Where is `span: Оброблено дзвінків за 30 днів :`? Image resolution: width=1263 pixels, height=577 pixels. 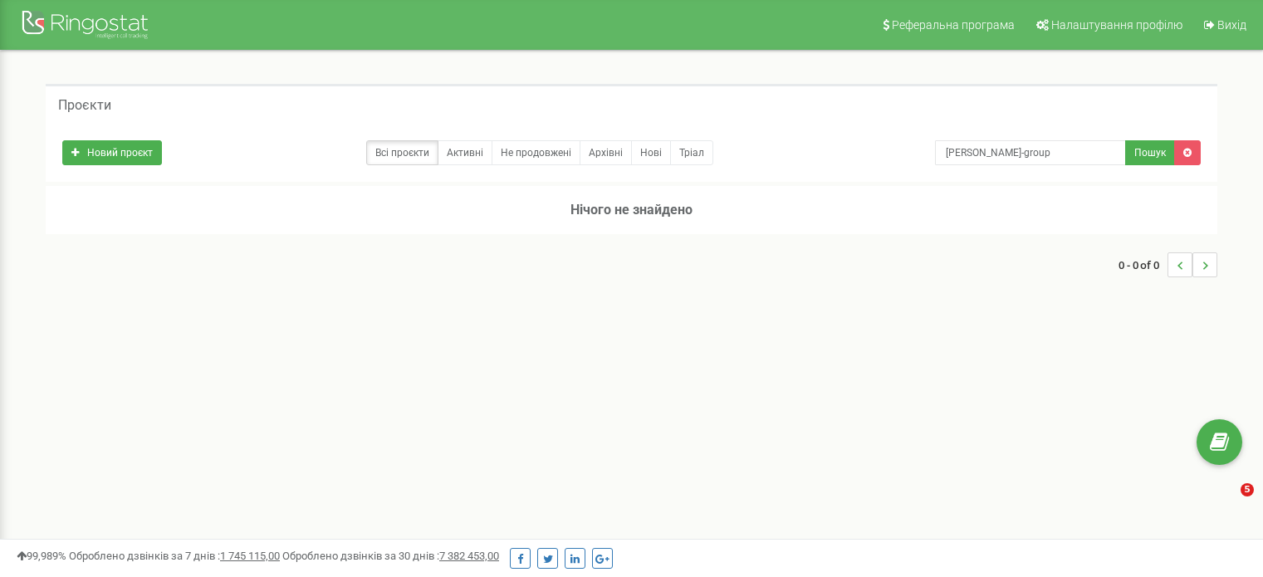
span: Оброблено дзвінків за 30 днів : is located at coordinates (390, 556).